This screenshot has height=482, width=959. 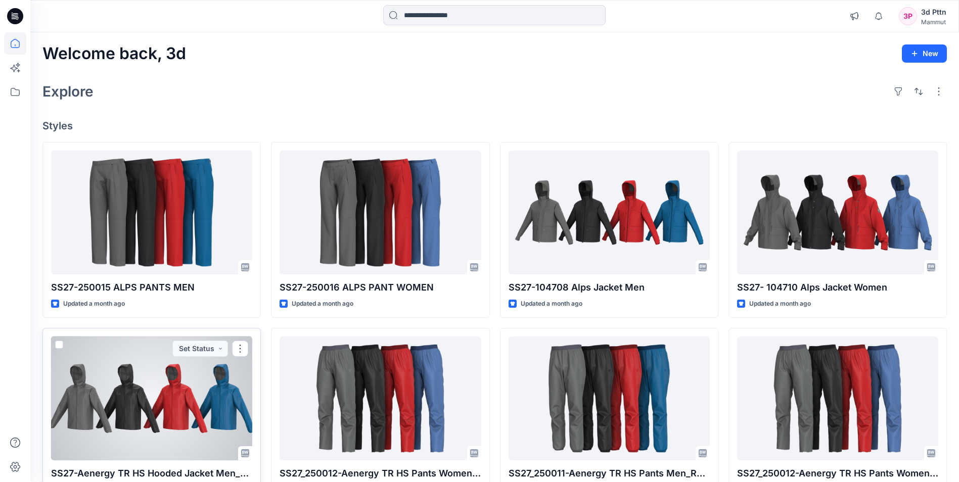 I want to click on a: SS27-250016 ALPS PANT WOMEN, so click(x=380, y=212).